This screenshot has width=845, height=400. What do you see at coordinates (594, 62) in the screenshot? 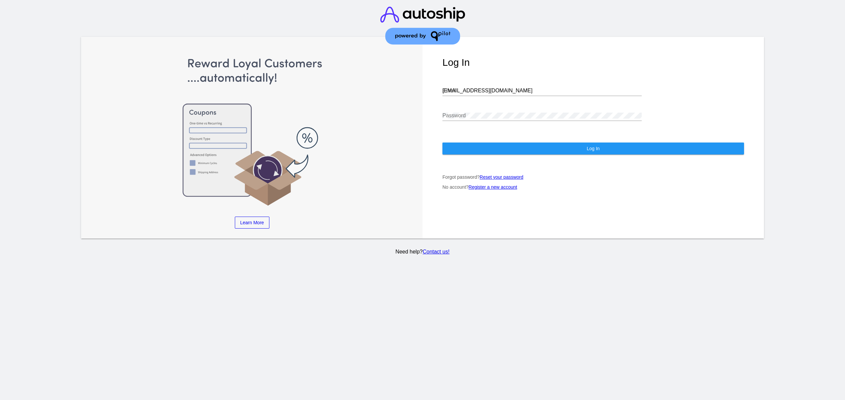
I see `h1: Log In` at bounding box center [594, 62].